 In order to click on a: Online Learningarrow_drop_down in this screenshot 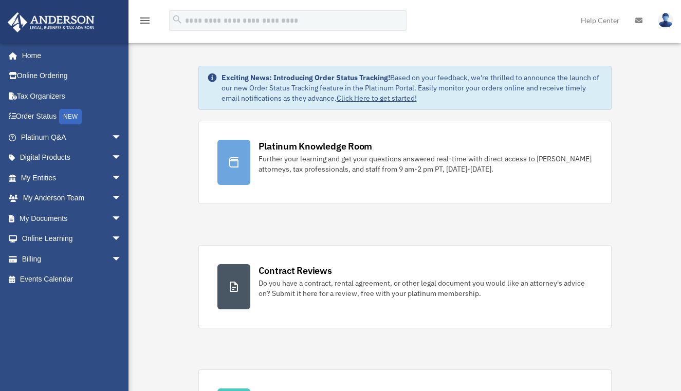, I will do `click(72, 239)`.